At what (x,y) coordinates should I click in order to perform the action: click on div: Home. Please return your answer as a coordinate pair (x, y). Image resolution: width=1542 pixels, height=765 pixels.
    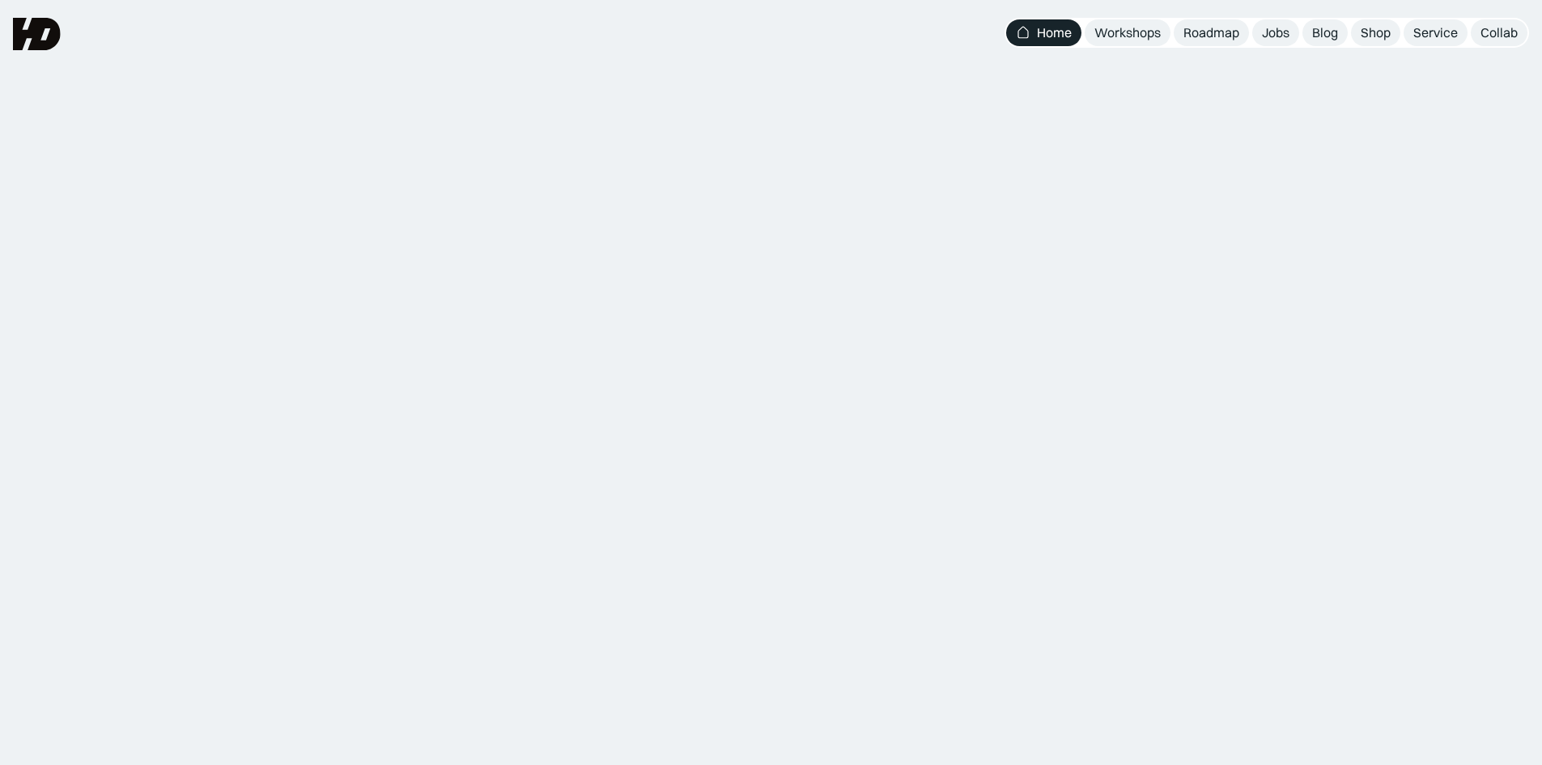
    Looking at the image, I should click on (1054, 32).